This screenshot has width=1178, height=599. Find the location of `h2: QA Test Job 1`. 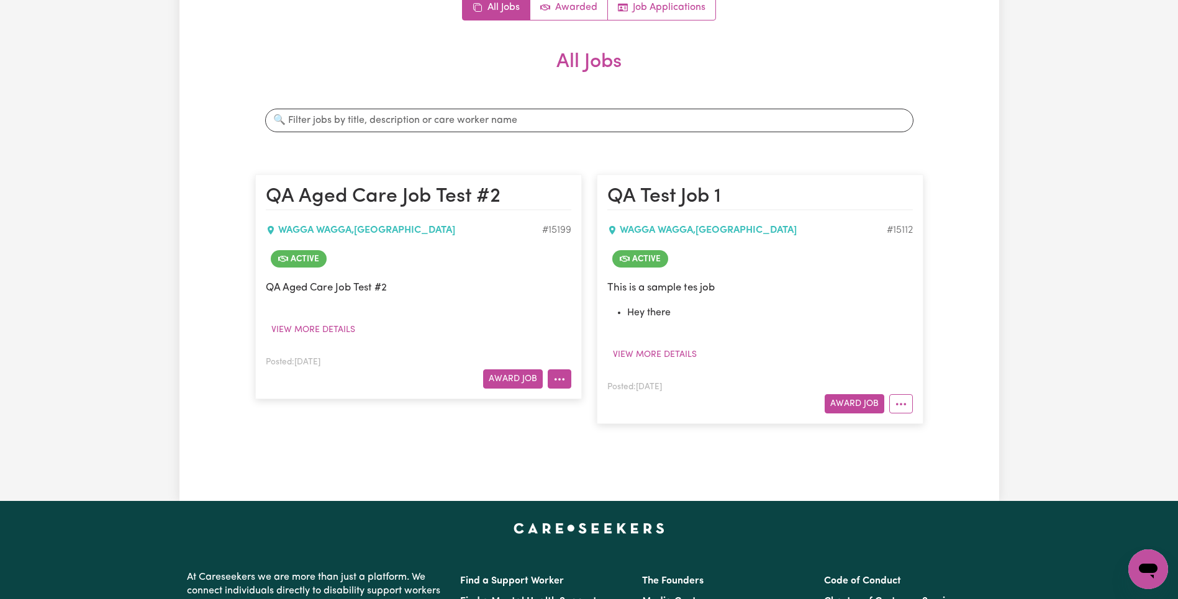

h2: QA Test Job 1 is located at coordinates (760, 197).